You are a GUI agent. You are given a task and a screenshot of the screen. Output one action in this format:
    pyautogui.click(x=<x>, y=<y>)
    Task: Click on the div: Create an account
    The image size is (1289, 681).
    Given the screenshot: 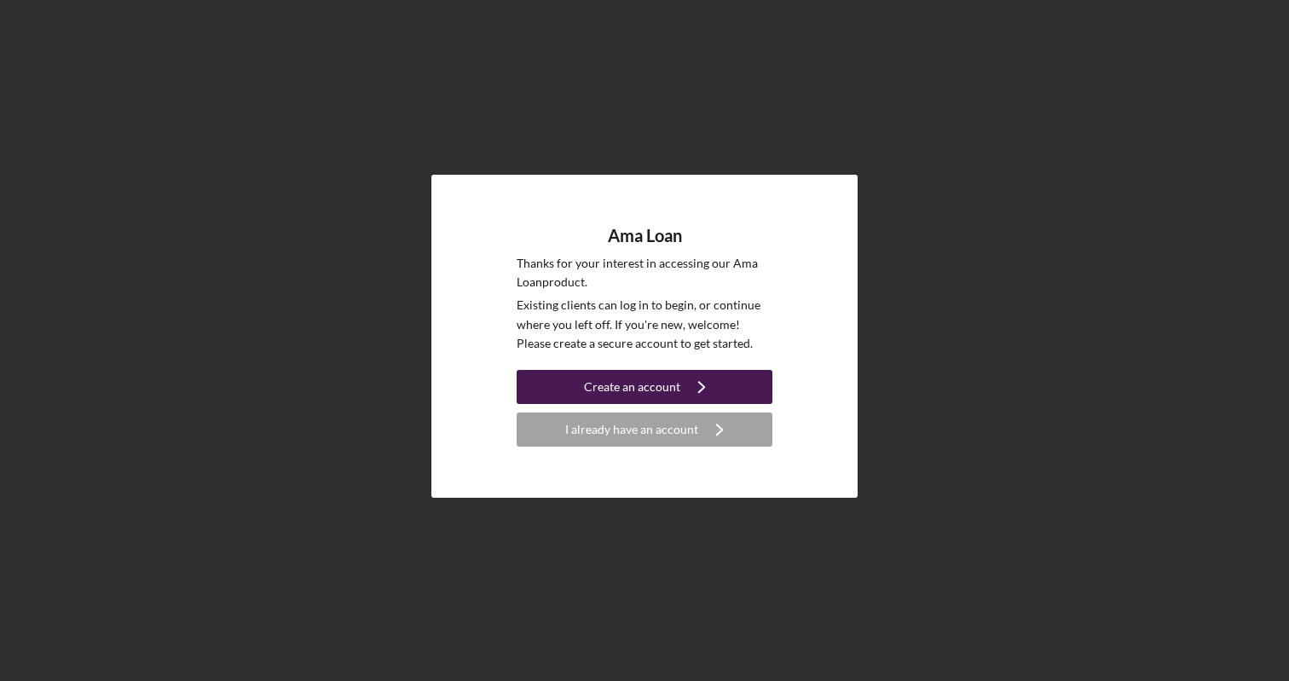 What is the action you would take?
    pyautogui.click(x=632, y=387)
    